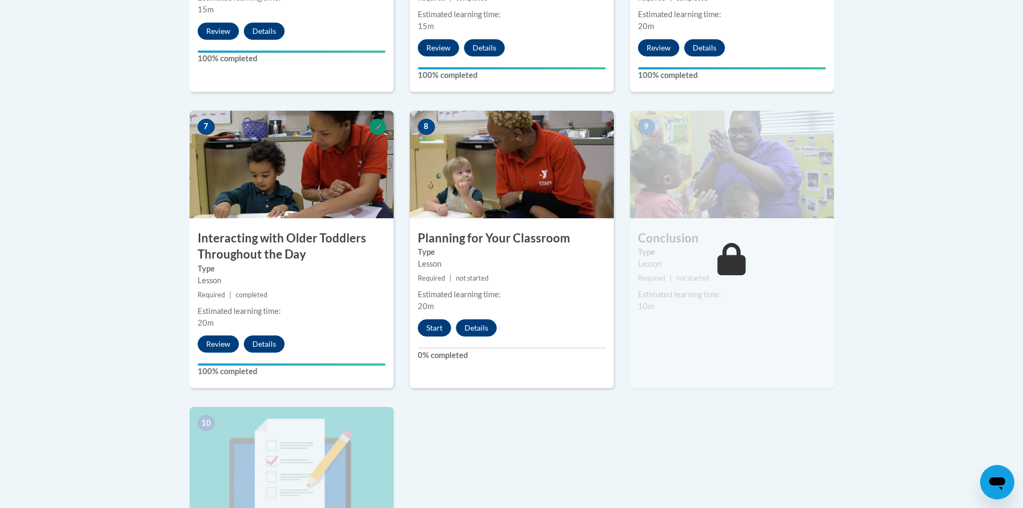 The image size is (1023, 508). I want to click on h3: Planning for Your Classroom, so click(512, 238).